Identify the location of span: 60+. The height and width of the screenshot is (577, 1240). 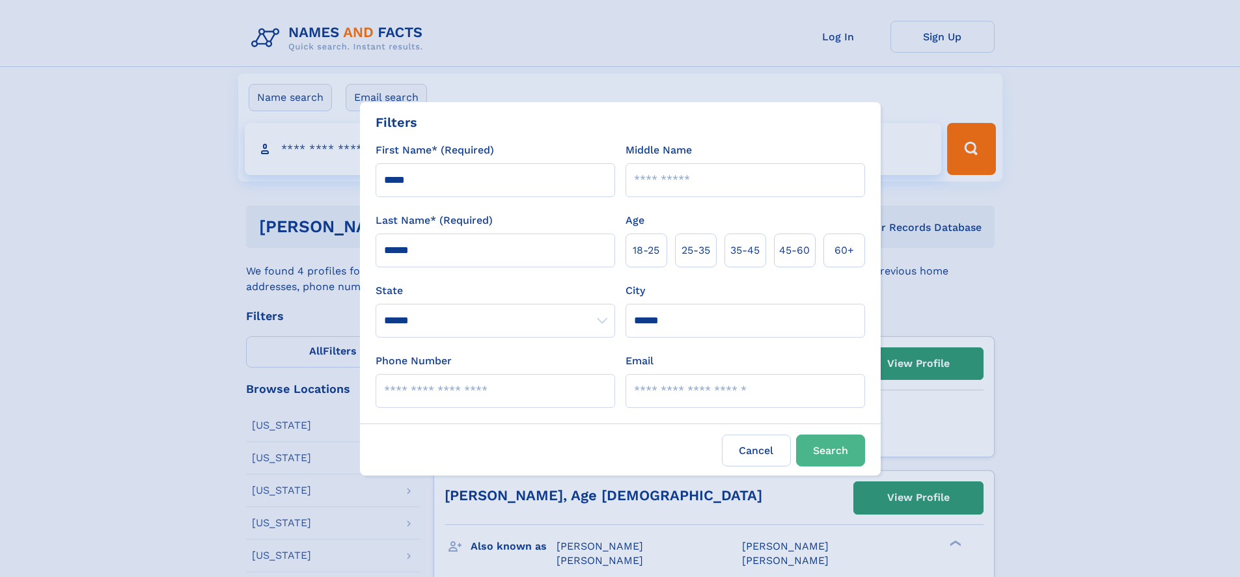
(844, 251).